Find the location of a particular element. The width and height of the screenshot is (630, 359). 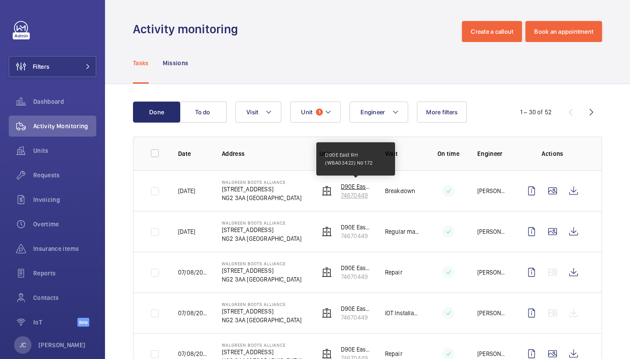

span: Invoicing is located at coordinates (65, 200).